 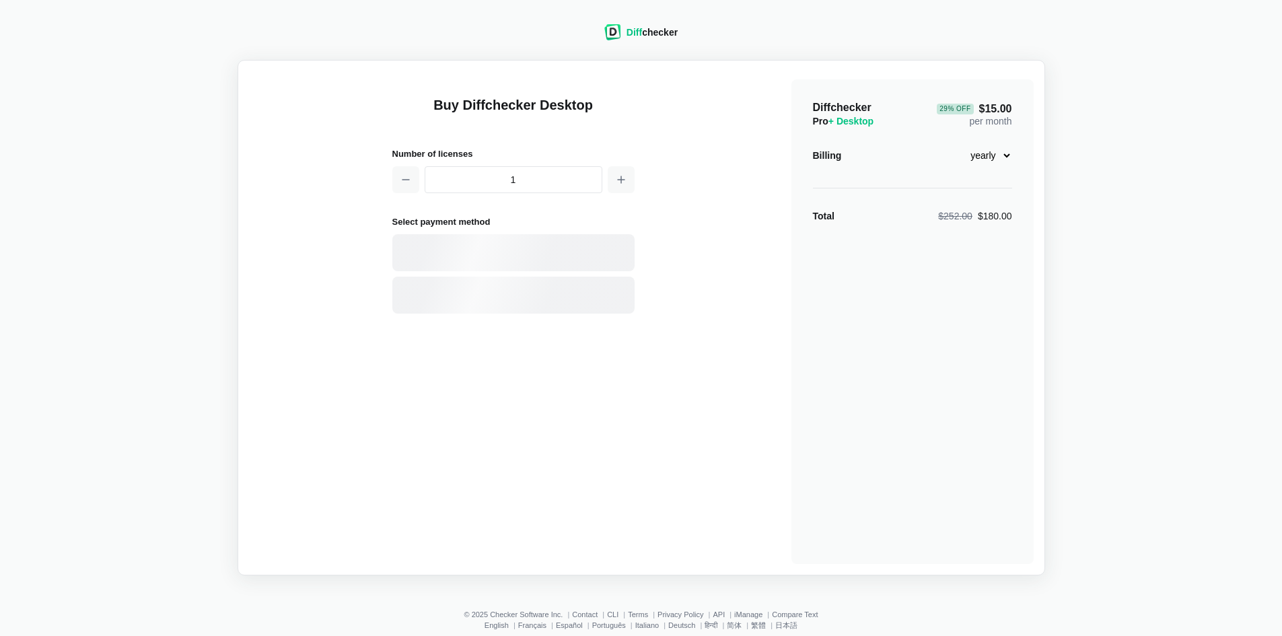 I want to click on span: Diffchecker, so click(x=842, y=107).